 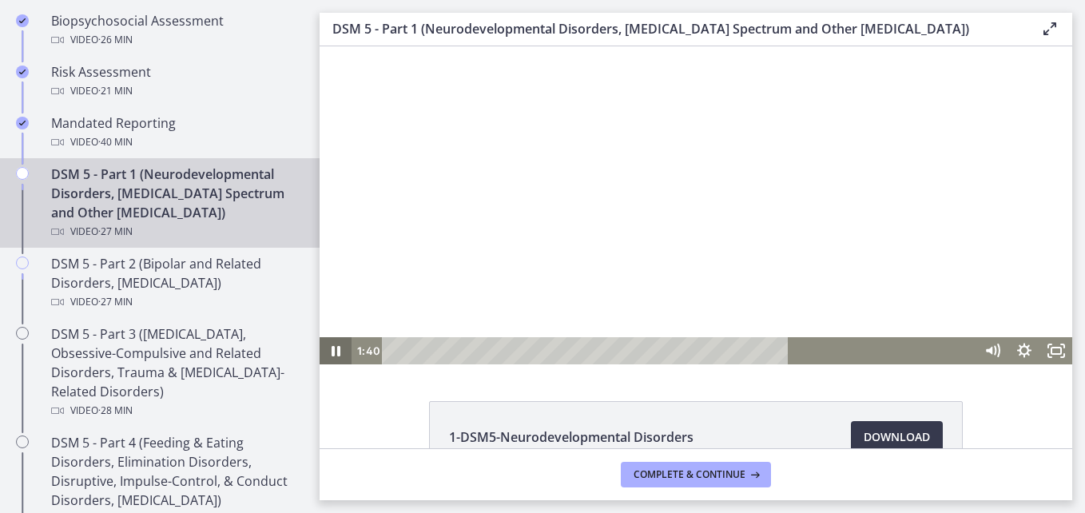 What do you see at coordinates (361, 304) in the screenshot?
I see `div: Playbar` at bounding box center [361, 304].